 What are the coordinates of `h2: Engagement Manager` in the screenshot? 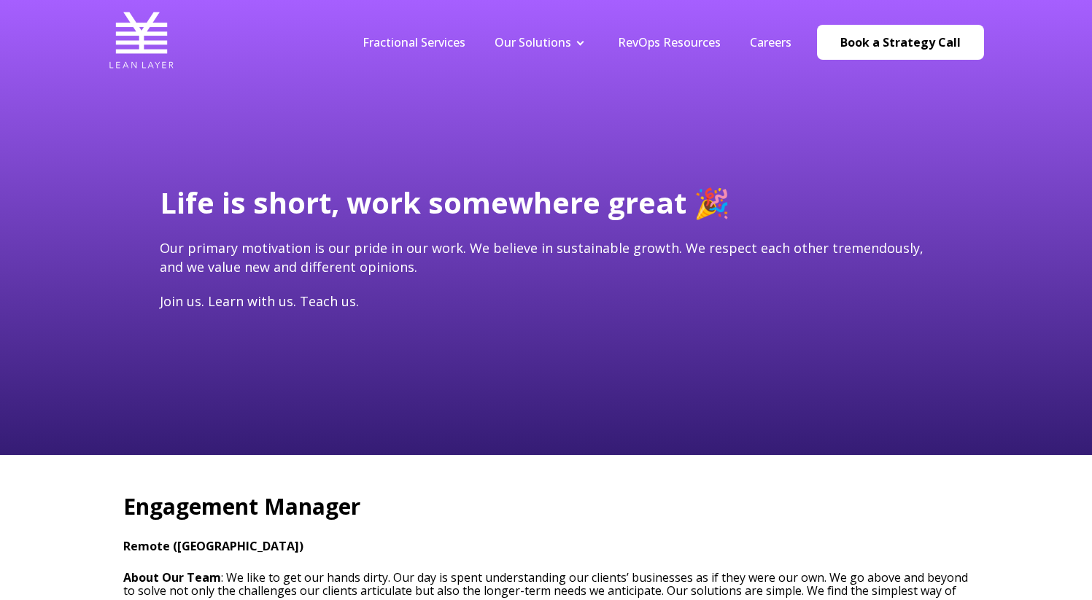 It's located at (546, 507).